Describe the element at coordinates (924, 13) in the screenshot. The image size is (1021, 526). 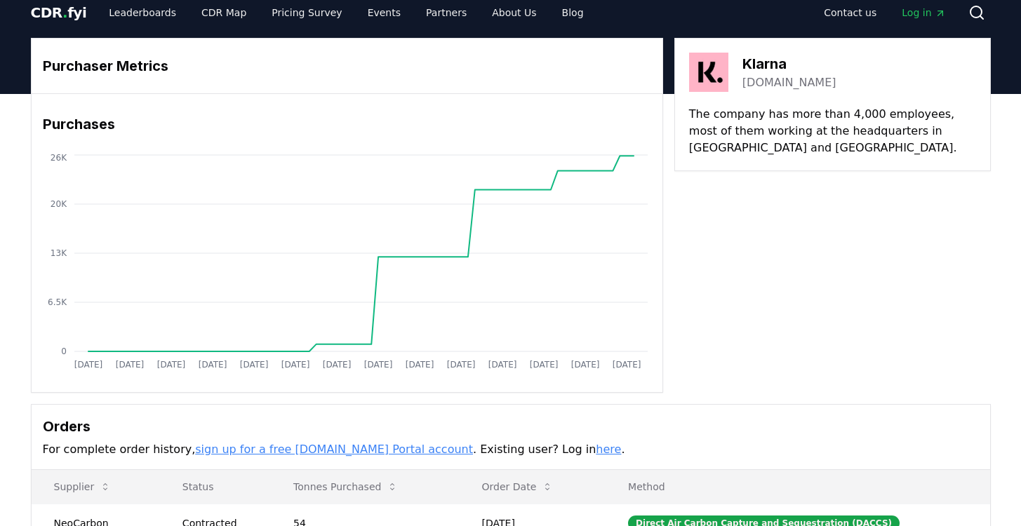
I see `span: Log in` at that location.